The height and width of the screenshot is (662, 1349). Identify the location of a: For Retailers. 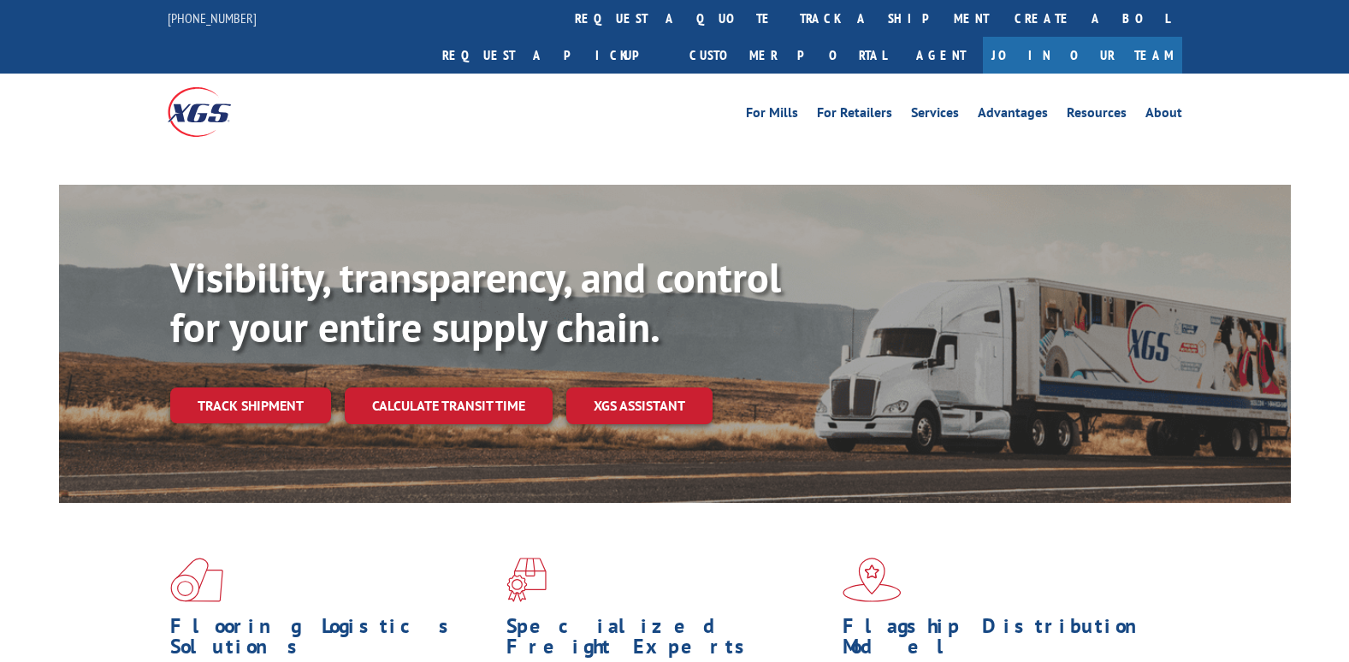
(855, 116).